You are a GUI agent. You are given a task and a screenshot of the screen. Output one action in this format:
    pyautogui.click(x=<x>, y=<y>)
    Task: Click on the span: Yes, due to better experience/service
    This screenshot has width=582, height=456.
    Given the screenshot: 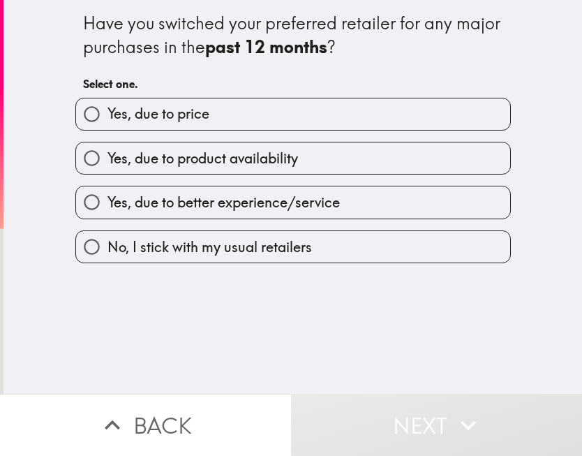 What is the action you would take?
    pyautogui.click(x=223, y=202)
    